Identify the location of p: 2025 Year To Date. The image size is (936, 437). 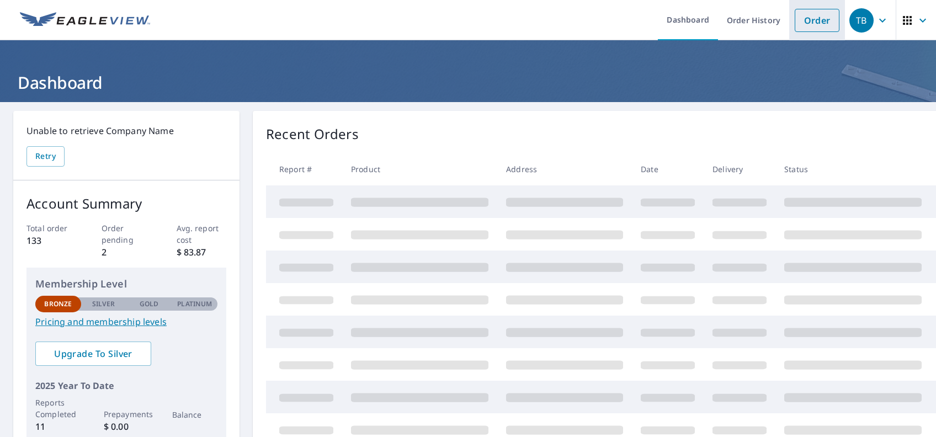
(126, 386).